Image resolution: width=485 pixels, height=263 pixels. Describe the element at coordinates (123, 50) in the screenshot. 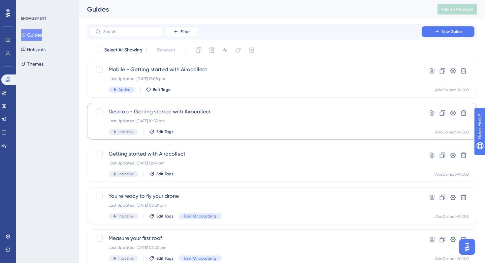

I see `span: Select All Showing` at that location.